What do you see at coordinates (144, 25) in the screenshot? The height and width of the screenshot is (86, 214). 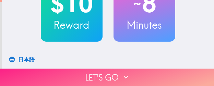 I see `h3: Minutes` at bounding box center [144, 25].